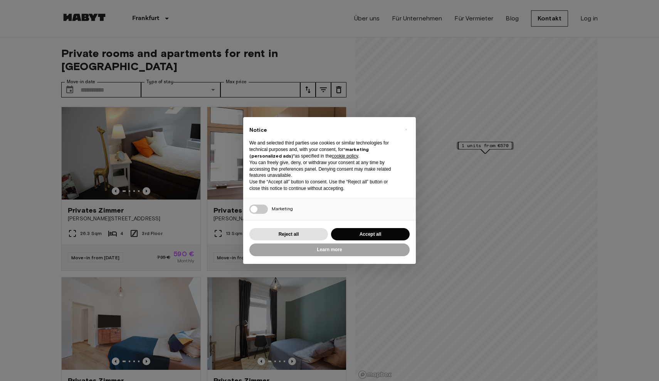 The height and width of the screenshot is (381, 659). Describe the element at coordinates (323, 130) in the screenshot. I see `h2: Notice` at that location.